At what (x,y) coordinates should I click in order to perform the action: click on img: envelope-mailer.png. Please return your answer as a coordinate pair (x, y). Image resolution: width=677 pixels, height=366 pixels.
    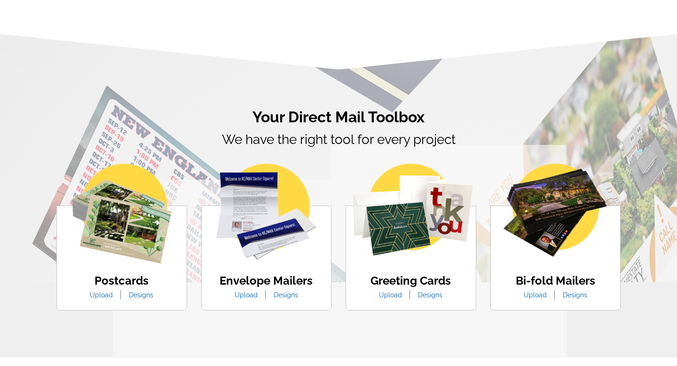
    Looking at the image, I should click on (266, 212).